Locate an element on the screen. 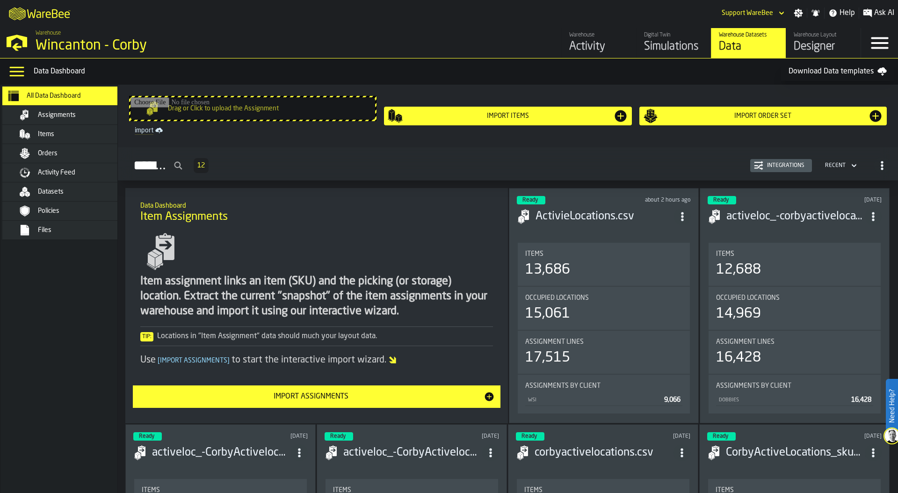 This screenshot has width=898, height=493. div: StatList-item-DOBBIES is located at coordinates (795, 399).